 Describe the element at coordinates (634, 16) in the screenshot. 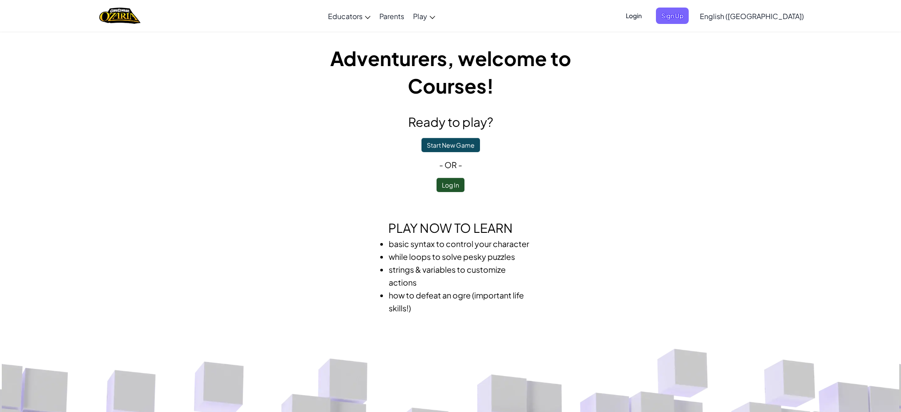

I see `button: Login` at that location.